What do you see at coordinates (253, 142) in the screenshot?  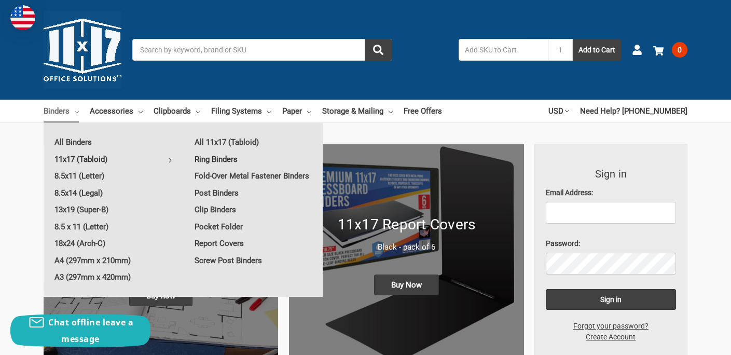 I see `a: All 11x17 (Tabloid)` at bounding box center [253, 142].